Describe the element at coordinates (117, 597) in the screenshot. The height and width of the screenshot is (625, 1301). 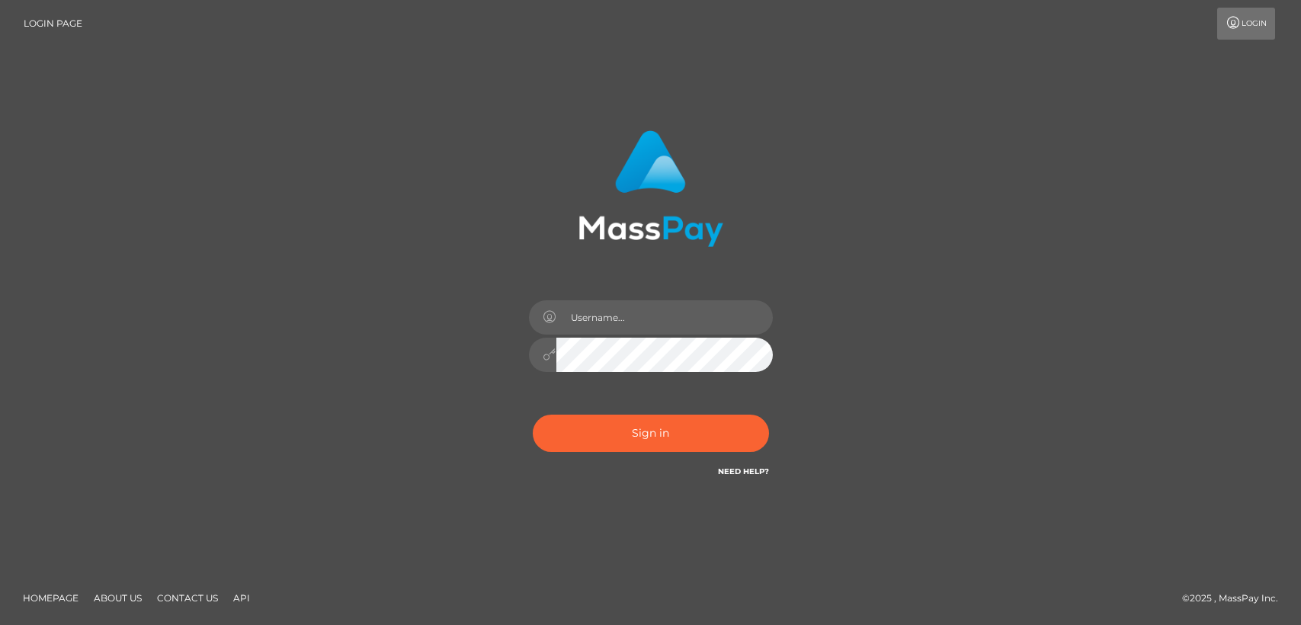
I see `a: About Us` at that location.